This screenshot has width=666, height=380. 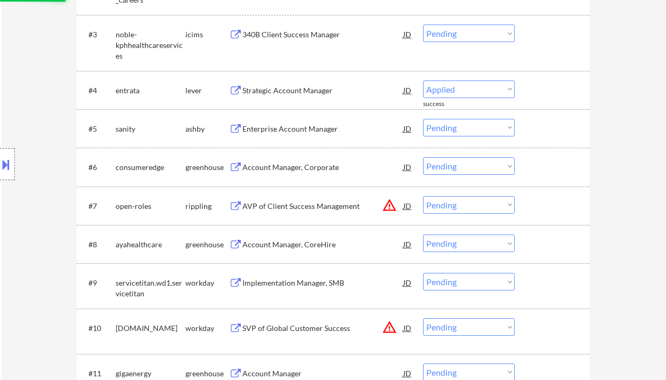 What do you see at coordinates (444, 104) in the screenshot?
I see `div: success` at bounding box center [444, 104].